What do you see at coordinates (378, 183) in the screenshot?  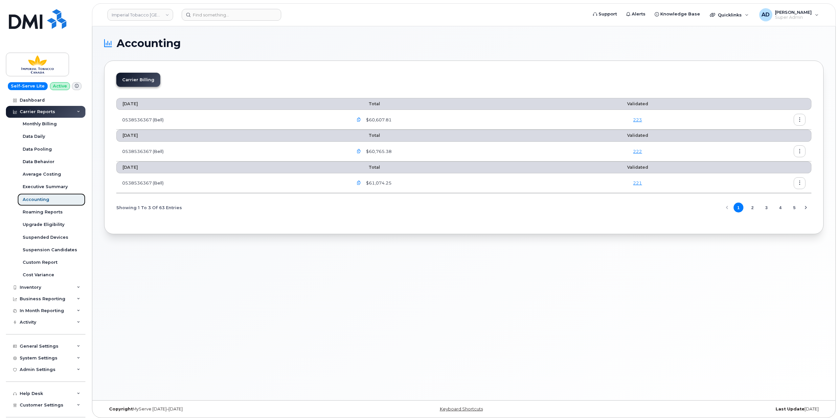 I see `span: $61,074.25` at bounding box center [378, 183].